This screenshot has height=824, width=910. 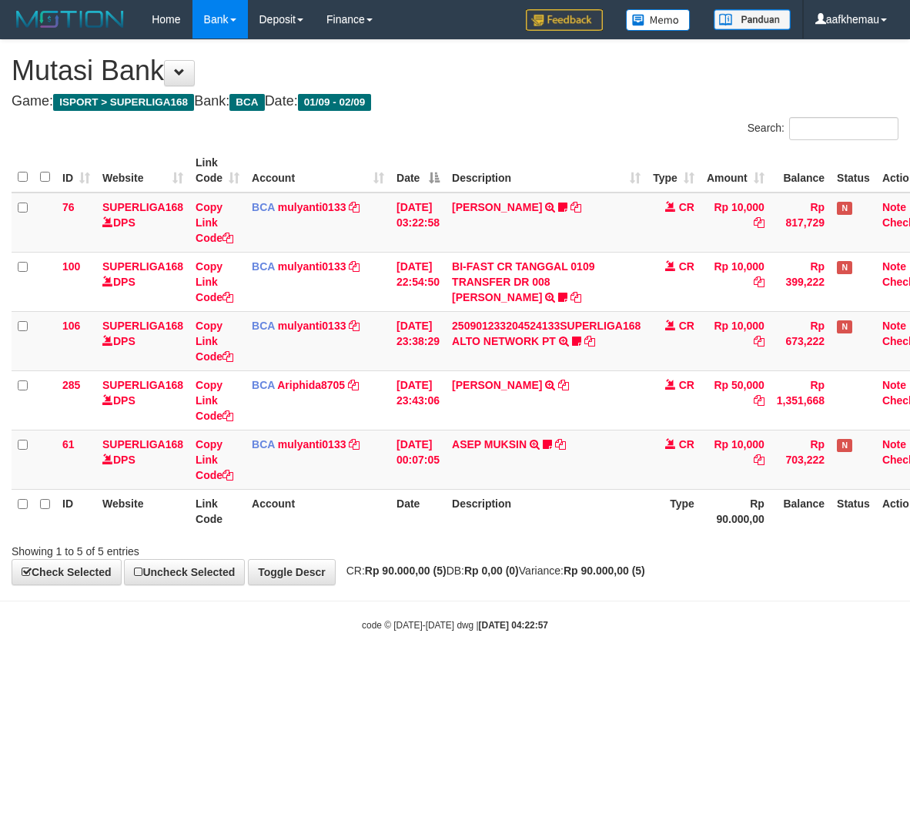 I want to click on a: Copy YOGI SAPUTRA to clipboard, so click(x=563, y=385).